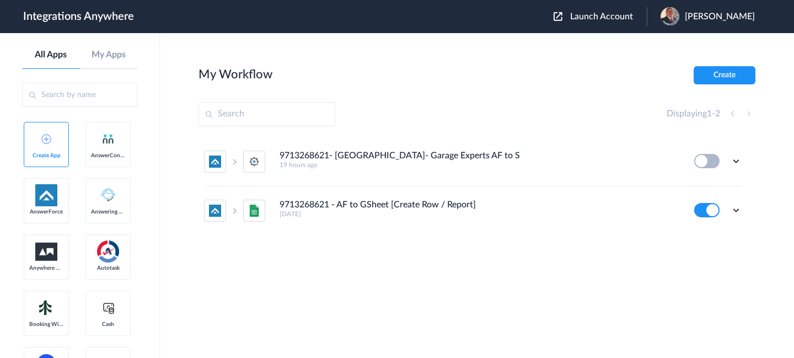 This screenshot has height=358, width=794. I want to click on span: 2, so click(717, 114).